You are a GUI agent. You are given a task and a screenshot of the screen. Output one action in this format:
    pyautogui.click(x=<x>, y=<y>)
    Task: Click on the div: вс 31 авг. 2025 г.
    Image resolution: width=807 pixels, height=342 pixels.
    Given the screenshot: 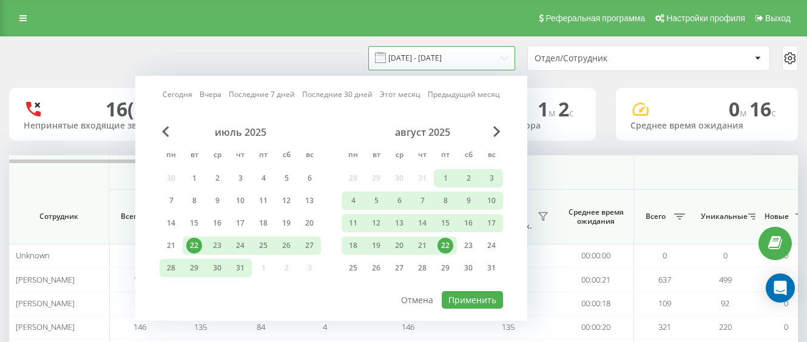 What is the action you would take?
    pyautogui.click(x=491, y=268)
    